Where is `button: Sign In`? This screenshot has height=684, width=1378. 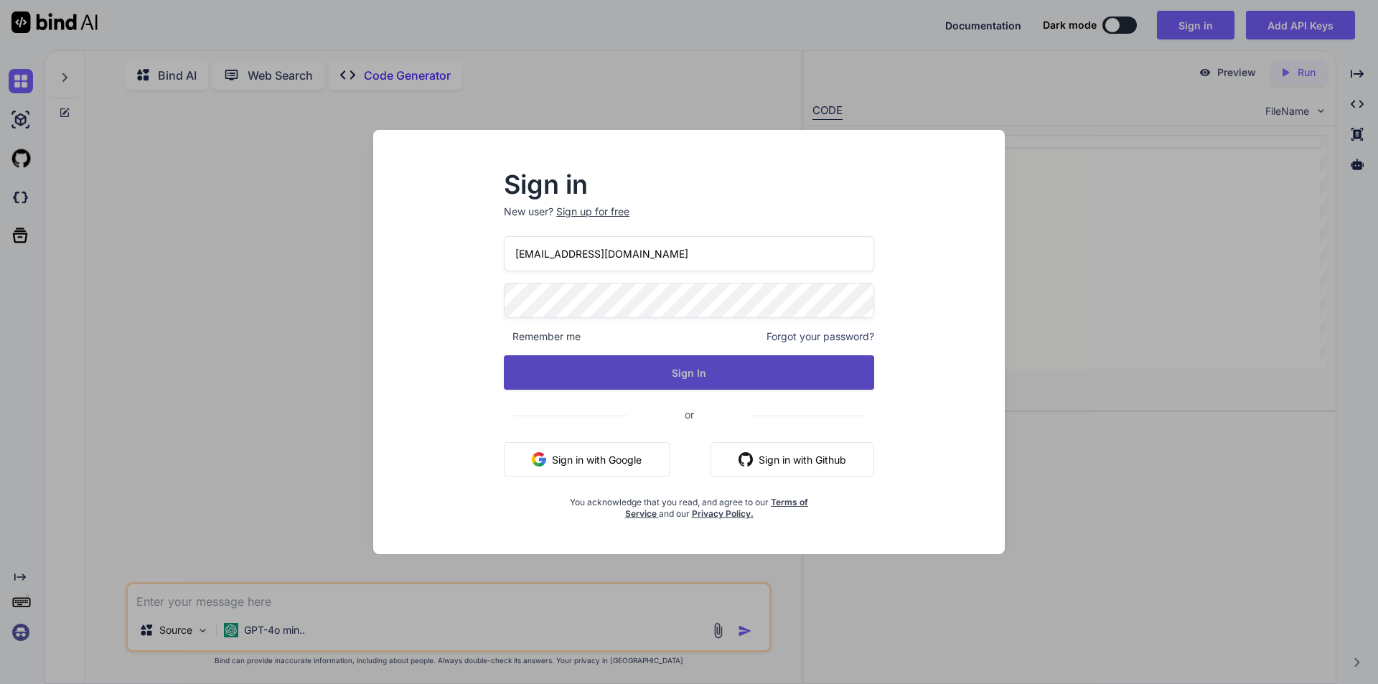 button: Sign In is located at coordinates (689, 372).